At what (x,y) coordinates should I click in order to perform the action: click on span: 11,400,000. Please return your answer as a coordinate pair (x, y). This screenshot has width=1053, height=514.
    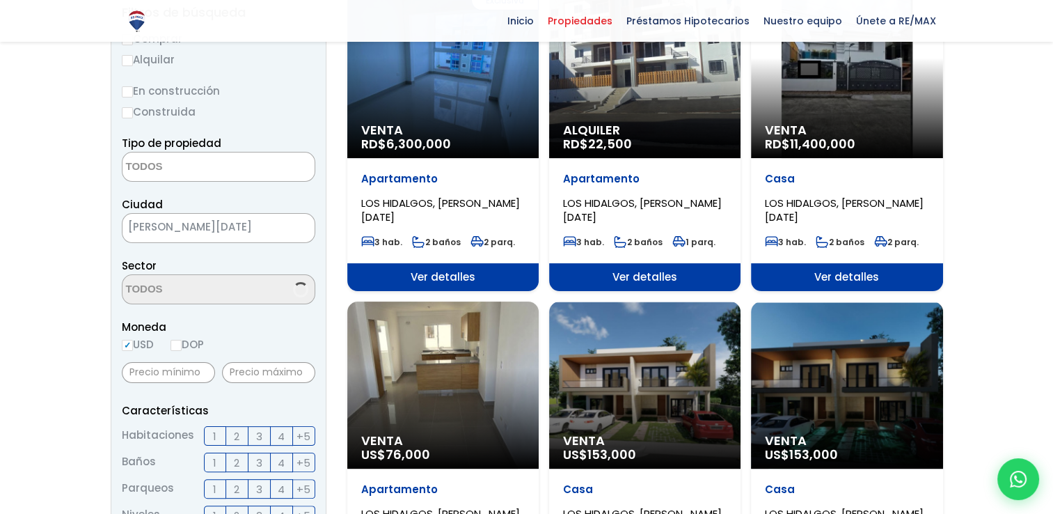
    Looking at the image, I should click on (823, 143).